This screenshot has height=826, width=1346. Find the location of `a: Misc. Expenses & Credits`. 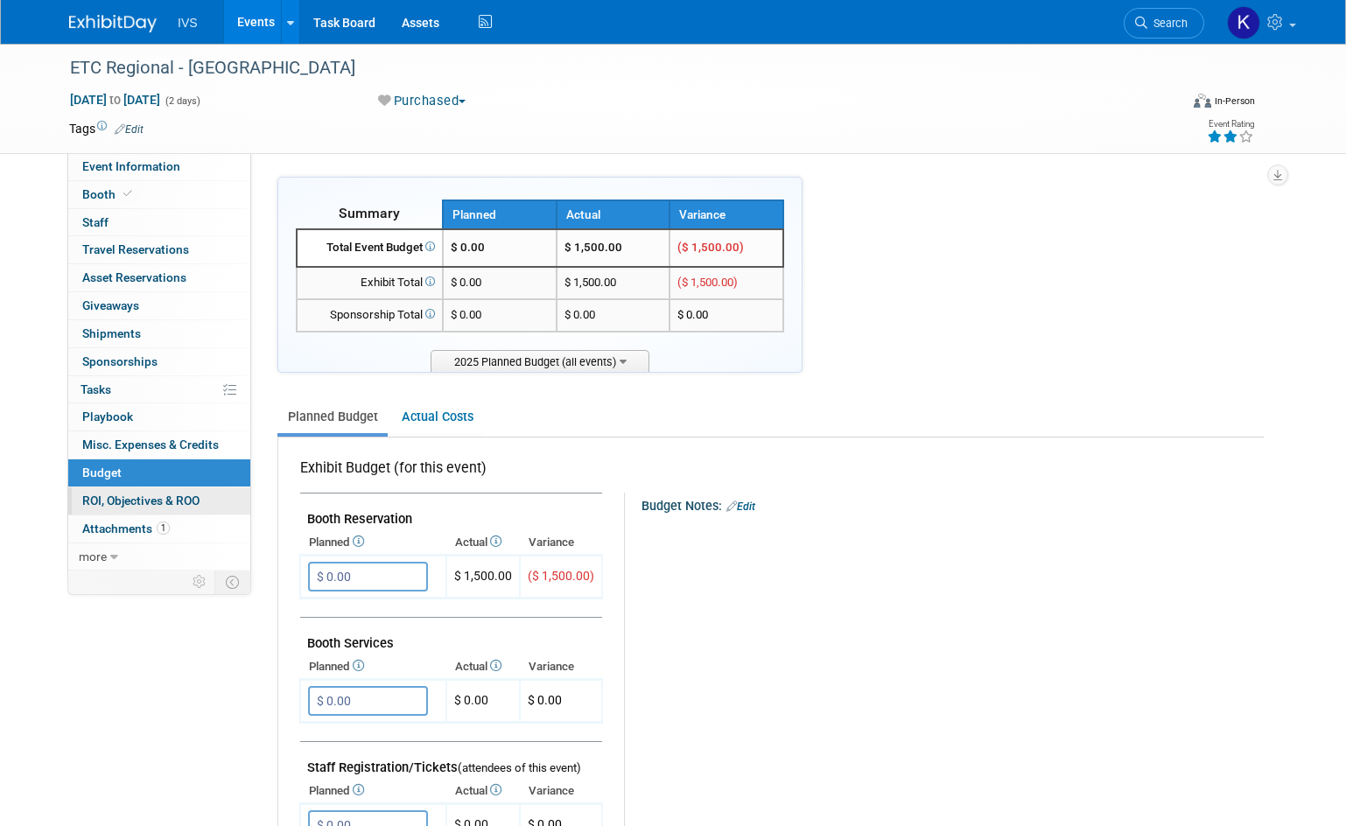

a: Misc. Expenses & Credits is located at coordinates (159, 445).